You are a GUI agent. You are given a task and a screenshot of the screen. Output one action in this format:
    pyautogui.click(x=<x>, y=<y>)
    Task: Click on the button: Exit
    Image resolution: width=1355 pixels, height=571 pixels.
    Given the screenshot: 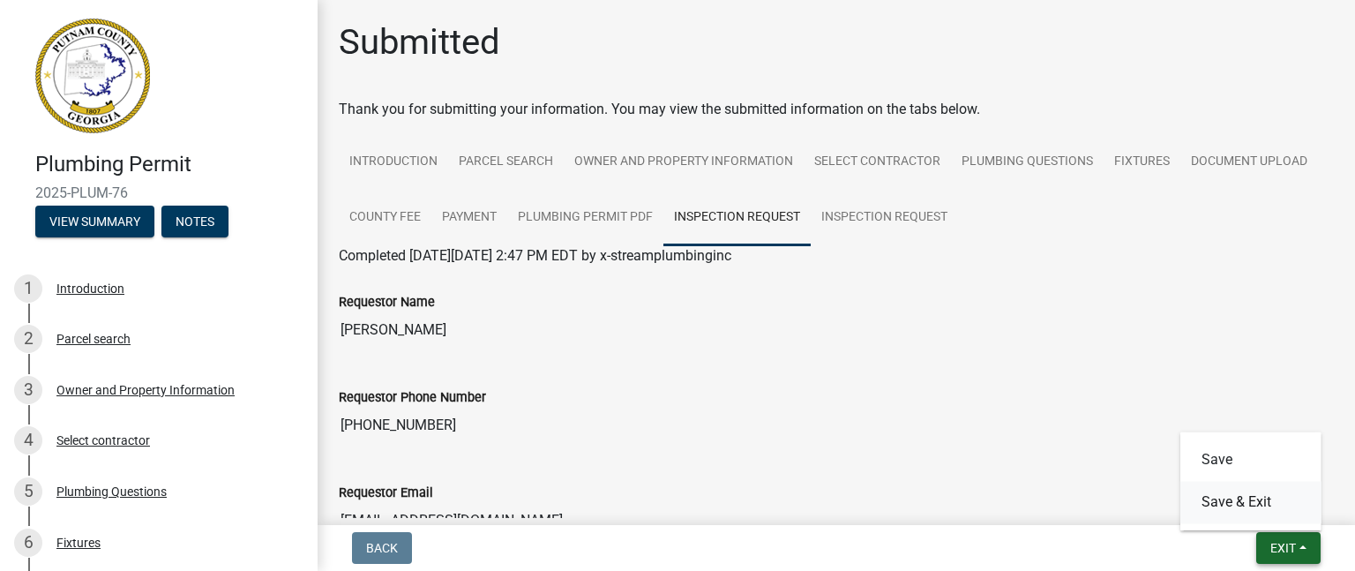 What is the action you would take?
    pyautogui.click(x=1288, y=548)
    